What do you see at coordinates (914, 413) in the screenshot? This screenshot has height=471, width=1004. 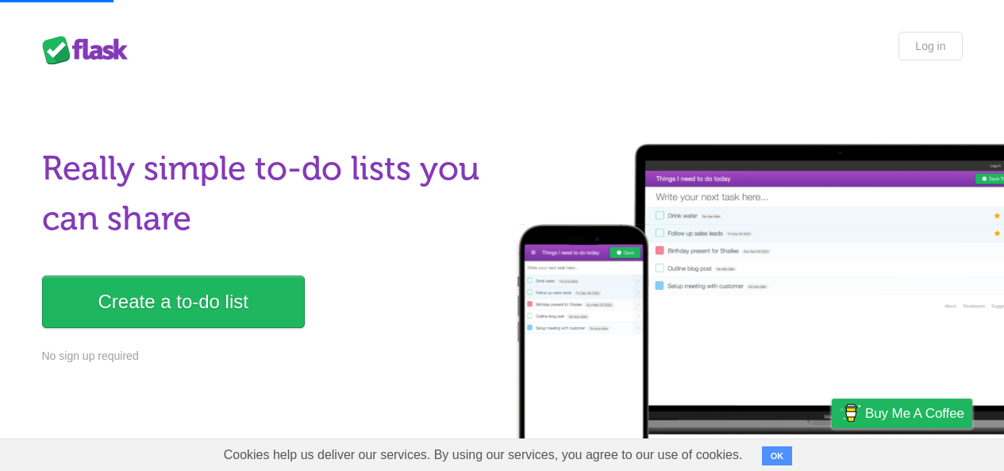 I see `span: Buy me a coffee` at bounding box center [914, 413].